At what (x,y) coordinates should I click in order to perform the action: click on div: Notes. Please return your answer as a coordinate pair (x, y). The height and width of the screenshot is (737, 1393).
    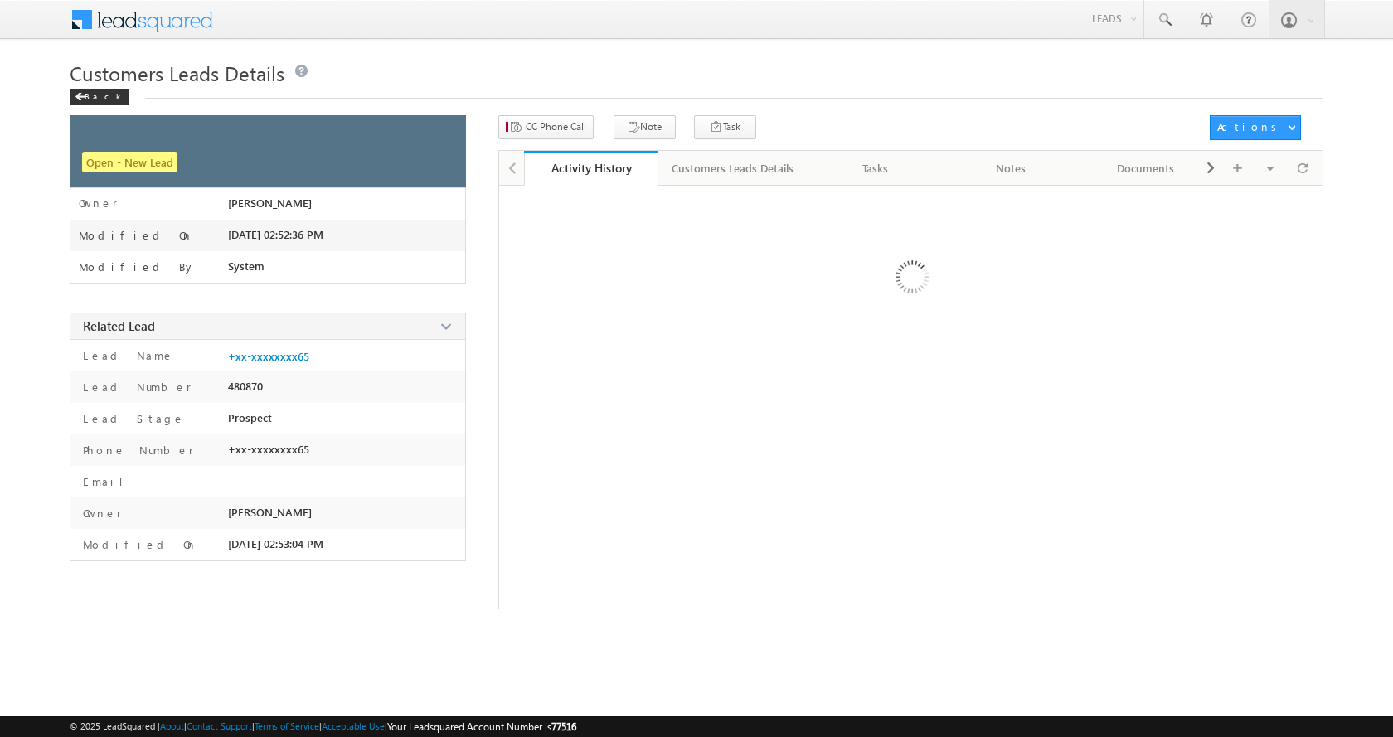
    Looking at the image, I should click on (1010, 168).